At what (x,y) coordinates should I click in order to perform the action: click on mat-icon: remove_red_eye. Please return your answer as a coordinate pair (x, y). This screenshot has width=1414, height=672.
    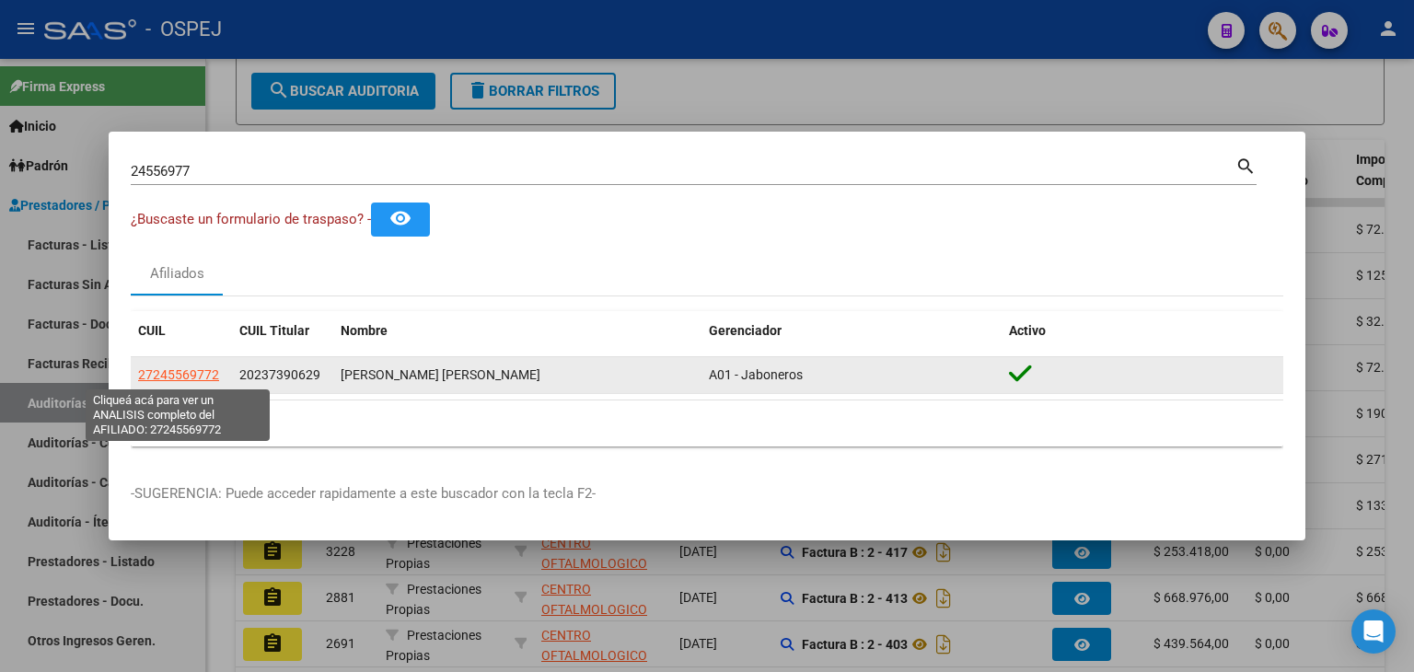
    Looking at the image, I should click on (400, 218).